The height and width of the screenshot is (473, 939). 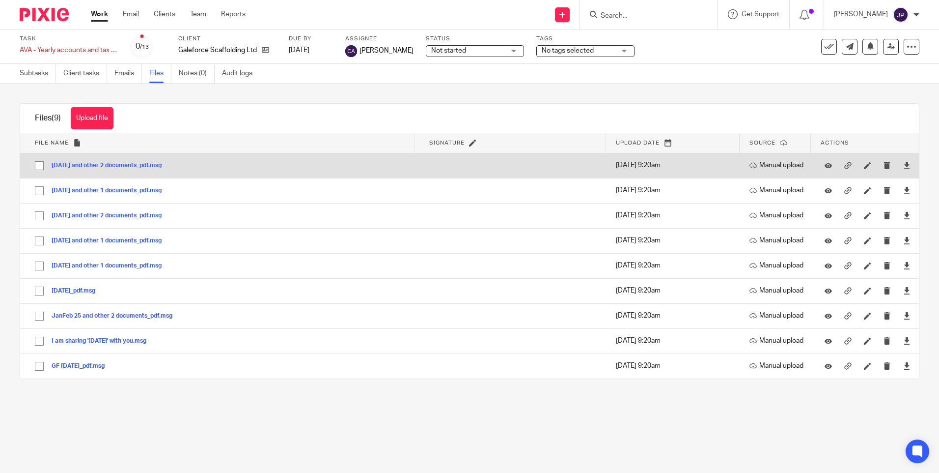 I want to click on h1: Files, so click(x=48, y=118).